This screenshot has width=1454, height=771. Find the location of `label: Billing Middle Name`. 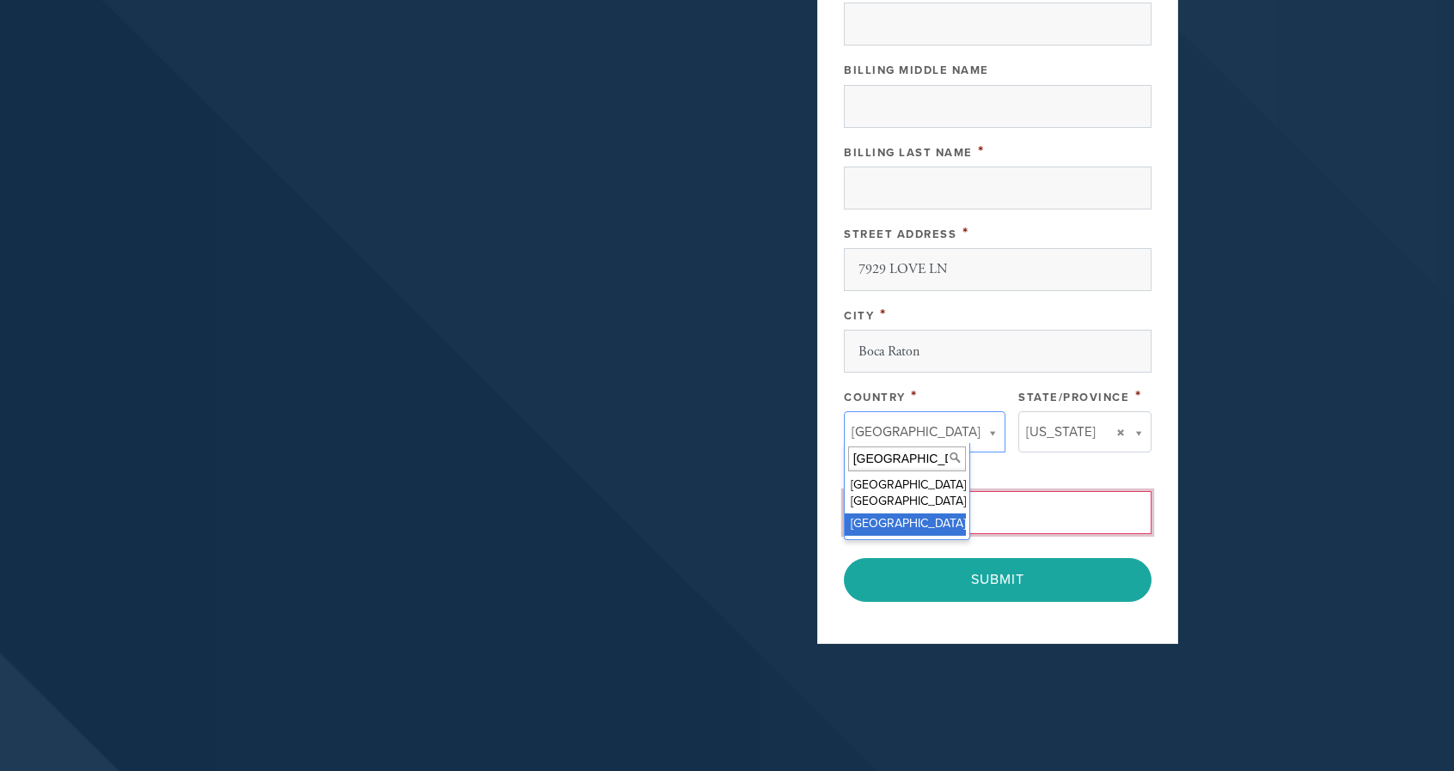

label: Billing Middle Name is located at coordinates (916, 70).